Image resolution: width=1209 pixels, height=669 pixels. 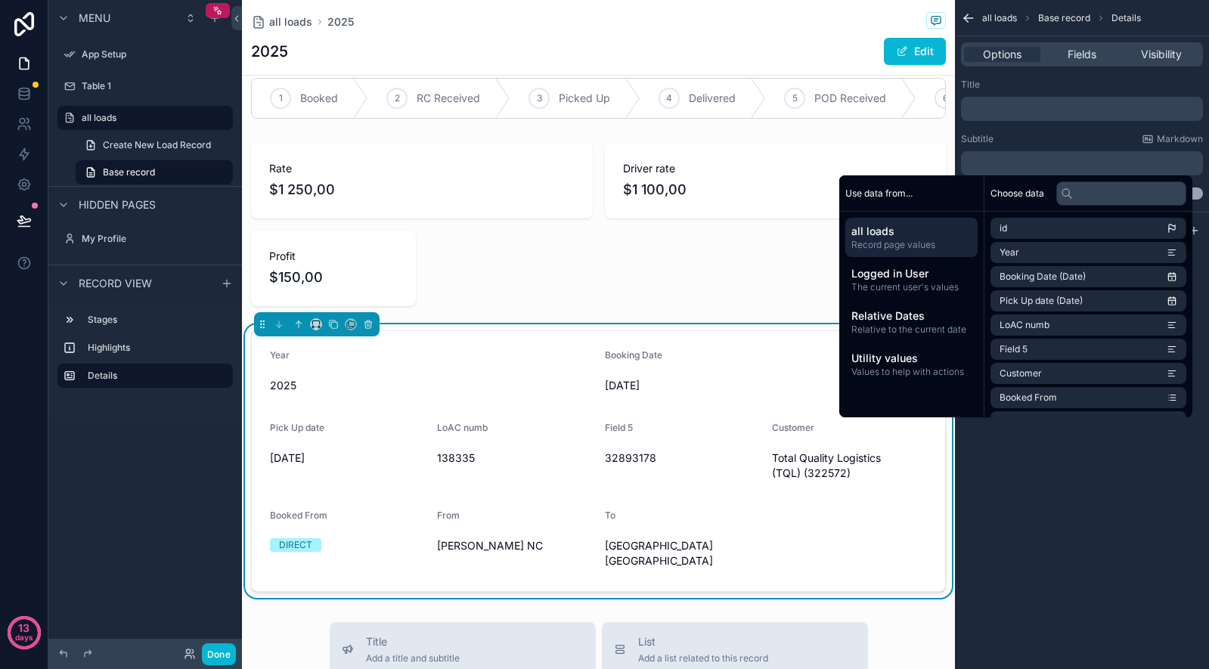 What do you see at coordinates (117, 205) in the screenshot?
I see `span: Hidden pages` at bounding box center [117, 205].